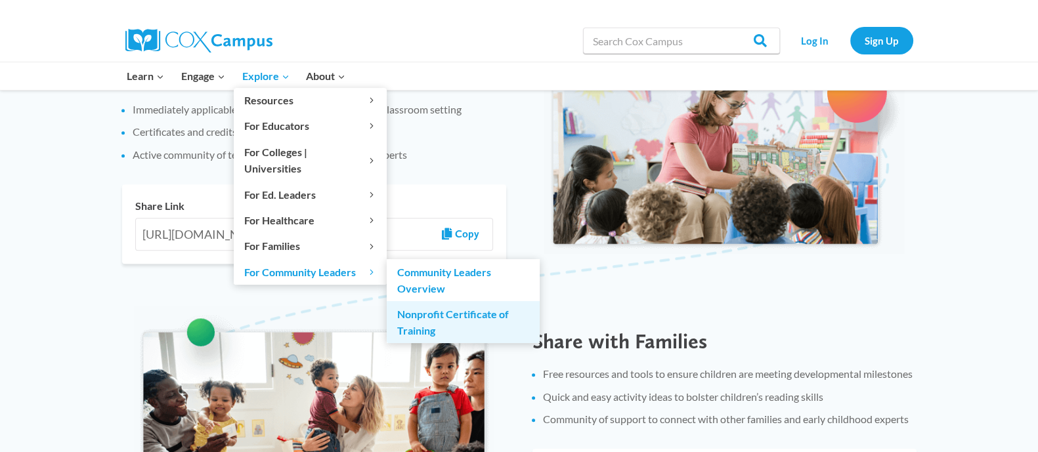  What do you see at coordinates (849, 40) in the screenshot?
I see `nav: Secondary Navigation` at bounding box center [849, 40].